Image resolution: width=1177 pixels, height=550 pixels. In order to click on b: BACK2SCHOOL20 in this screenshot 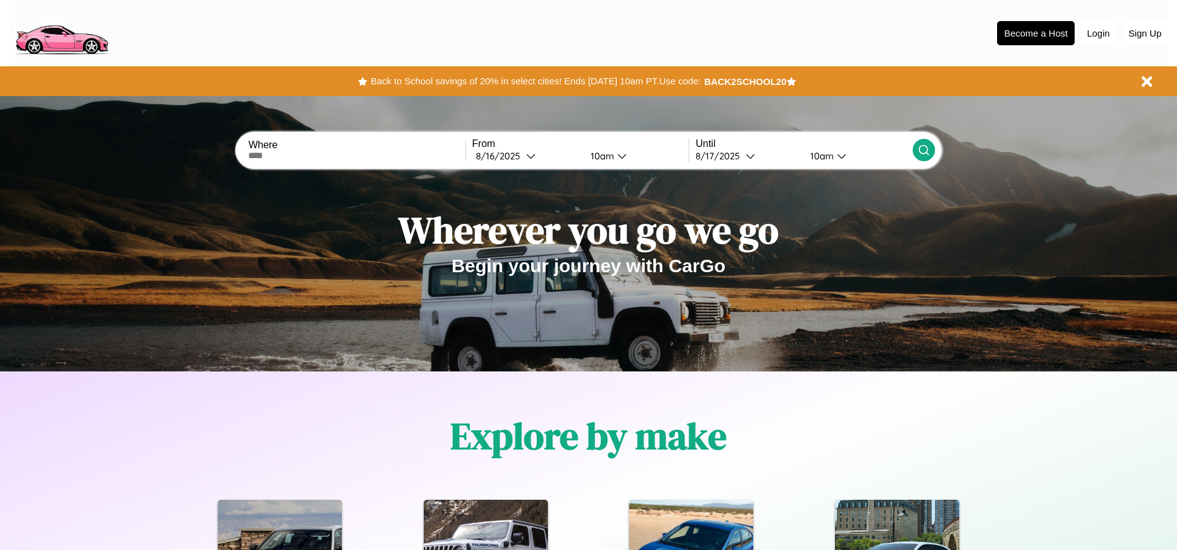, I will do `click(745, 81)`.